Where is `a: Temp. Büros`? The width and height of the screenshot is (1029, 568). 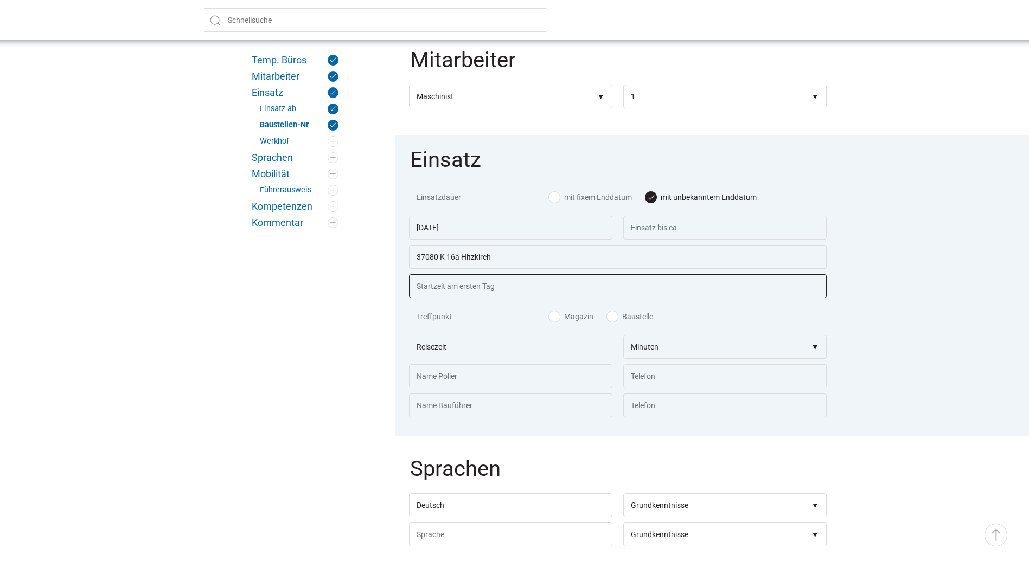
a: Temp. Büros is located at coordinates (295, 60).